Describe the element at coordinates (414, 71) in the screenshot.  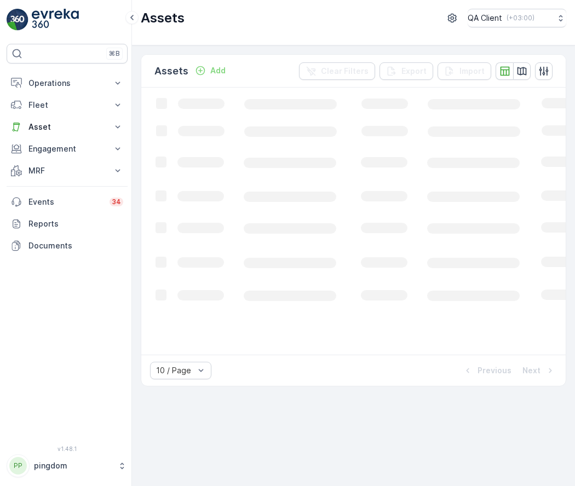
I see `p: Export` at that location.